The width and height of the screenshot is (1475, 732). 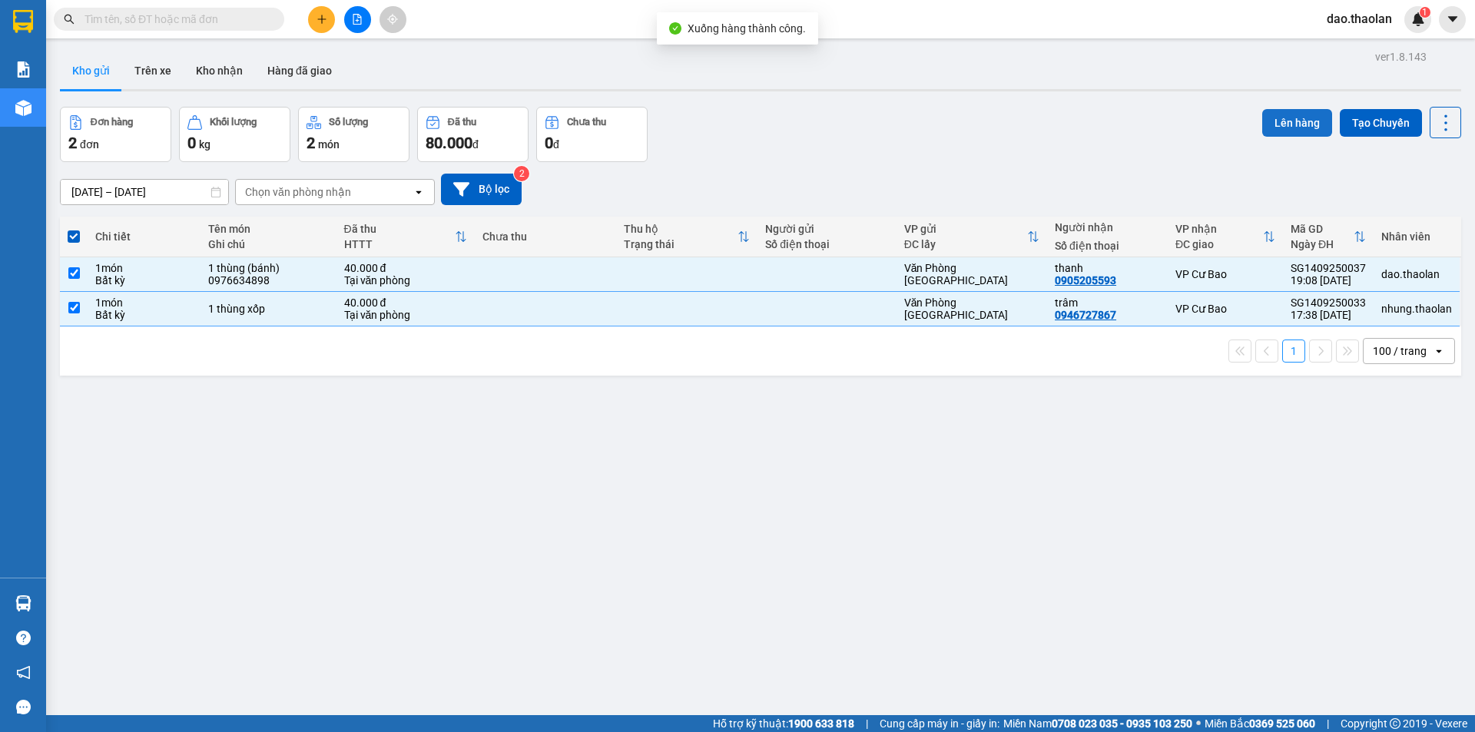 What do you see at coordinates (23, 707) in the screenshot?
I see `span: message` at bounding box center [23, 707].